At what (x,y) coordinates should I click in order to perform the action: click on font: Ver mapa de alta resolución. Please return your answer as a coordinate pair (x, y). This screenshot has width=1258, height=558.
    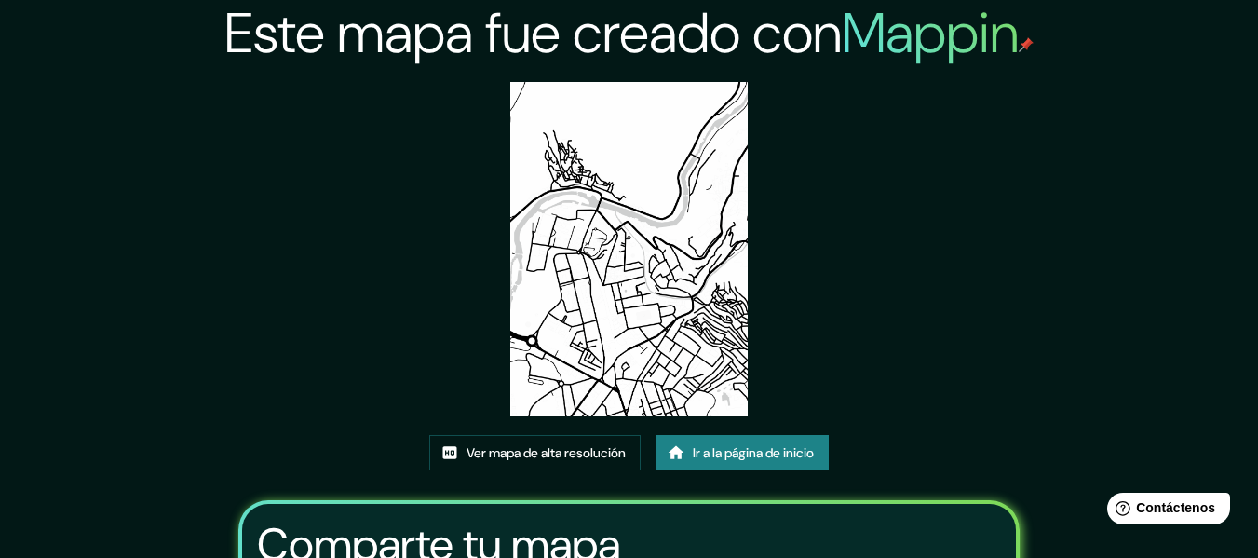
    Looking at the image, I should click on (546, 454).